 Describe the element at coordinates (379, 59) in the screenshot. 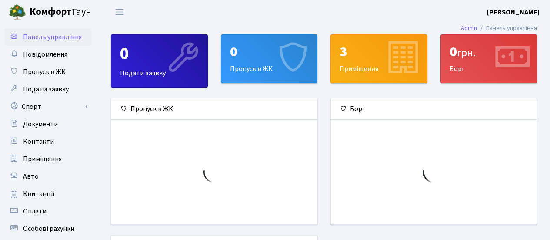

I see `a: 3Приміщення` at that location.